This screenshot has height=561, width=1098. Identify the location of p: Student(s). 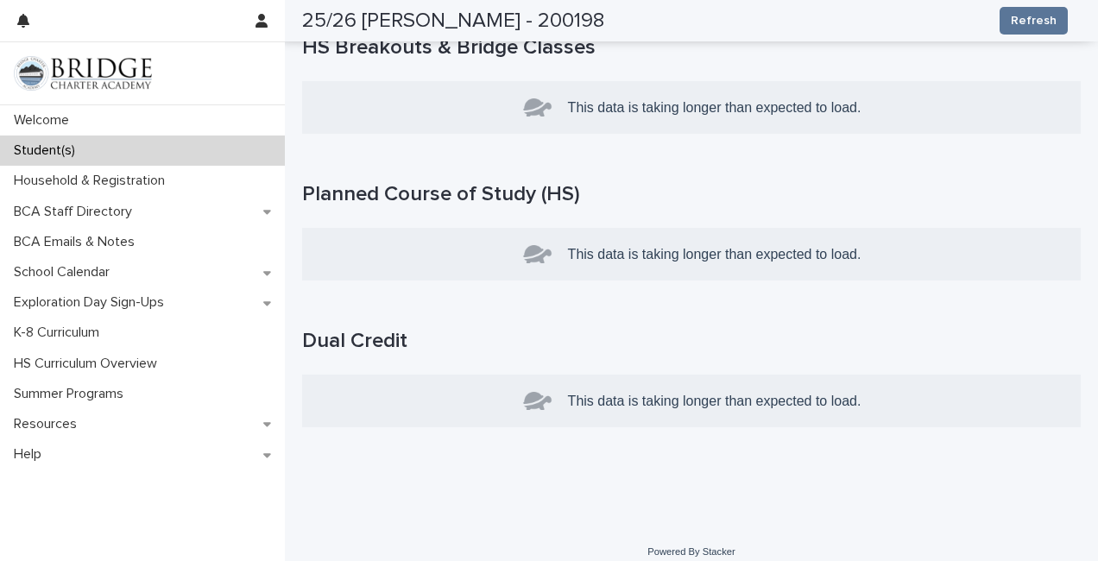
(47, 150).